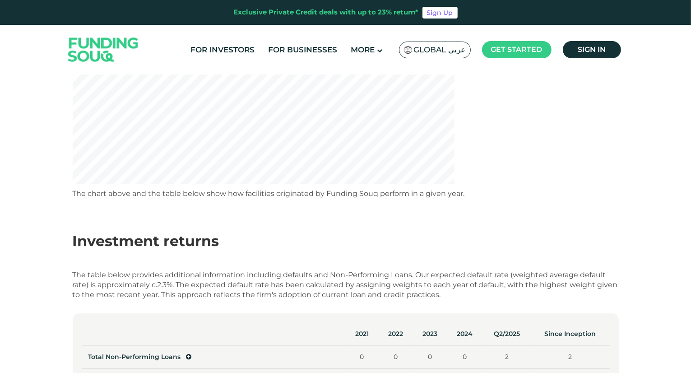  What do you see at coordinates (346, 194) in the screenshot?
I see `div: The chart above and the table below show how facilities originated by Funding Souq perform in a g...` at bounding box center [346, 194].